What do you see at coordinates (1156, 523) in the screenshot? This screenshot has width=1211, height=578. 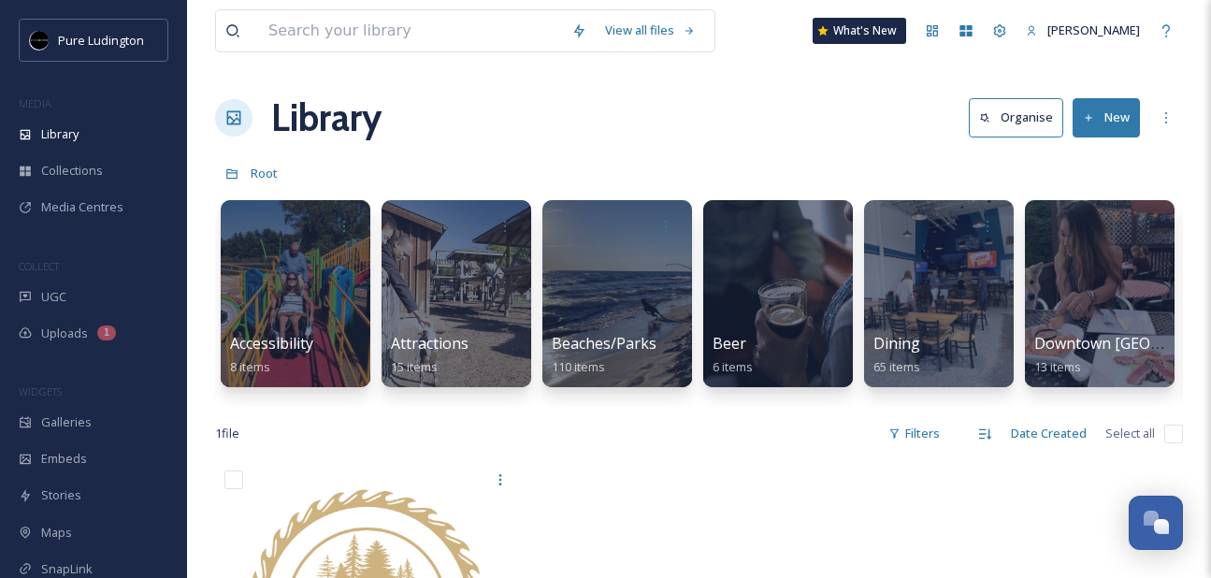 I see `button: Open Chat` at bounding box center [1156, 523].